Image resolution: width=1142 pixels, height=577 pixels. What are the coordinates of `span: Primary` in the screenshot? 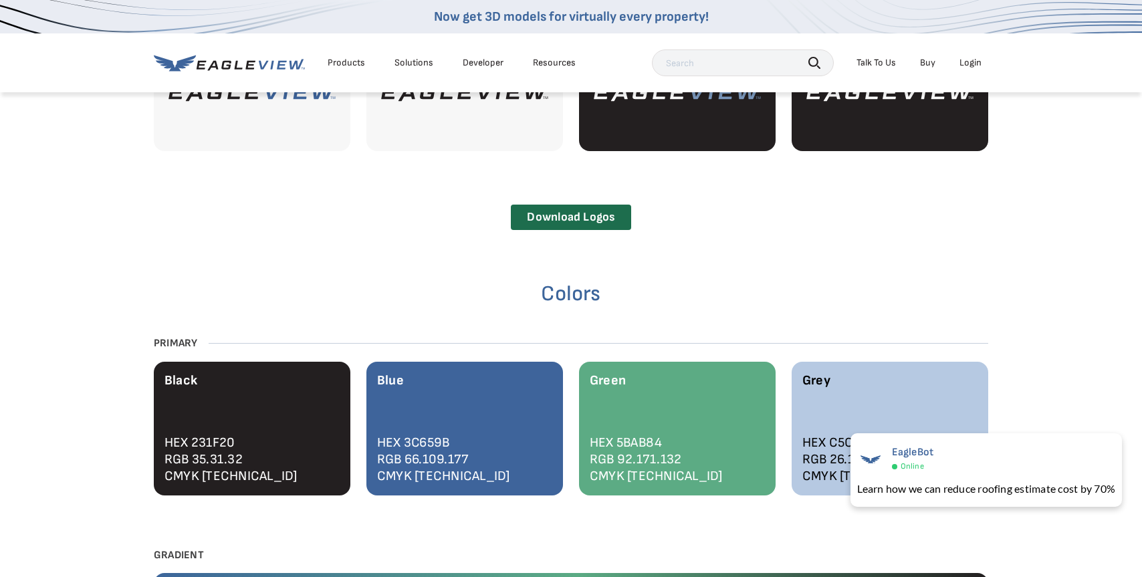 It's located at (181, 344).